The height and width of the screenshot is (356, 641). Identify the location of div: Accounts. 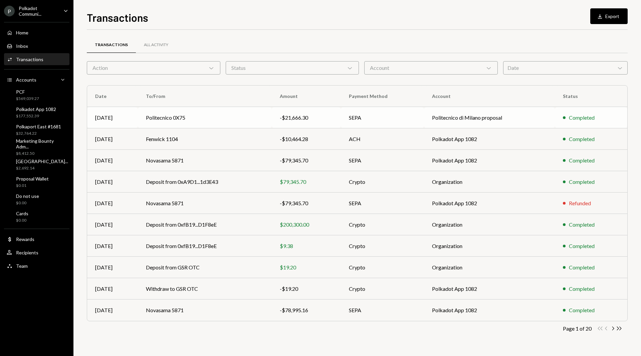
(26, 79).